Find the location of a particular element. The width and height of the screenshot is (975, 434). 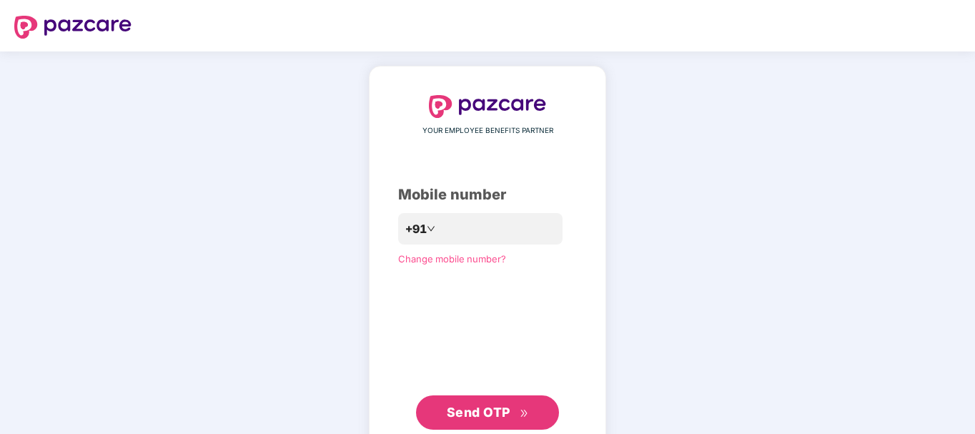

span: +91 is located at coordinates (416, 229).